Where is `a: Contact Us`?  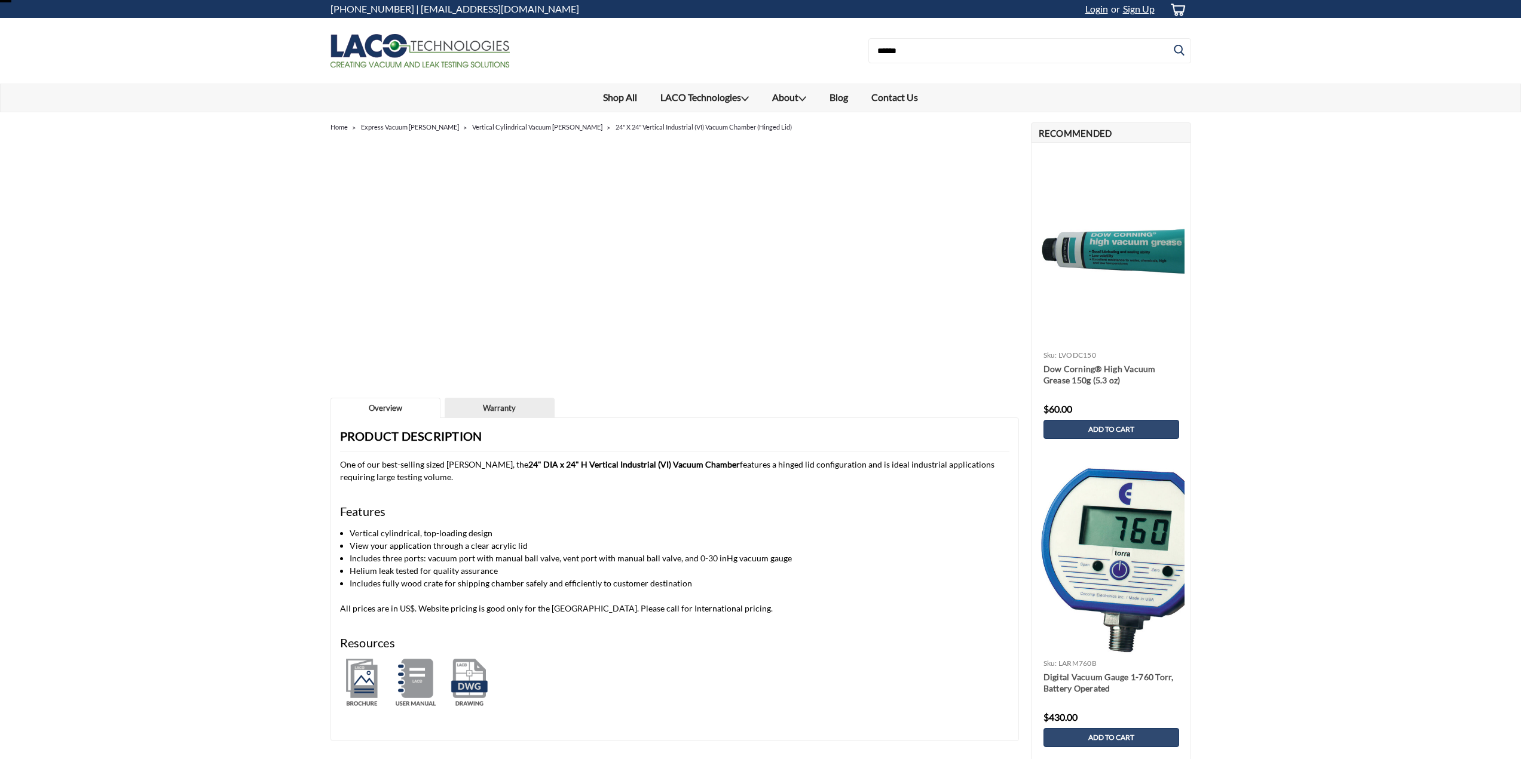
a: Contact Us is located at coordinates (894, 97).